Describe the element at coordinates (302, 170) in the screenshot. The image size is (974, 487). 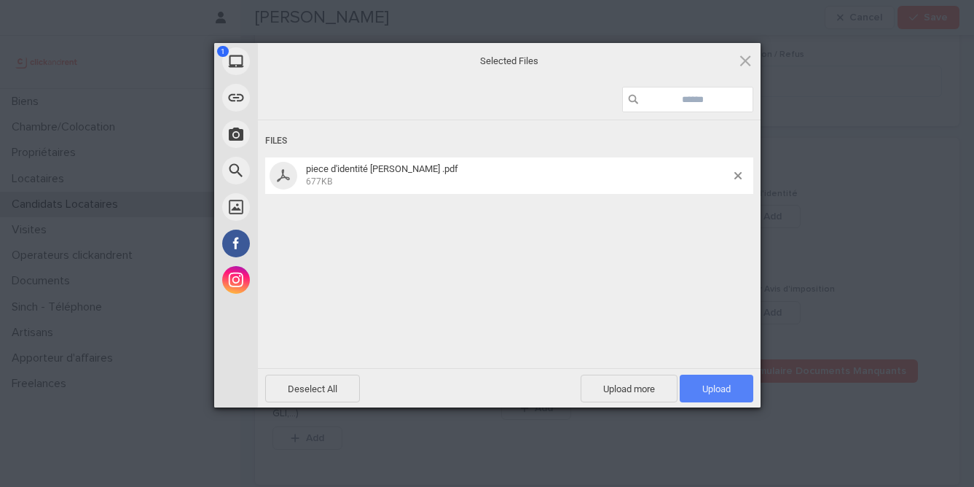
I see `div: Web Search` at that location.